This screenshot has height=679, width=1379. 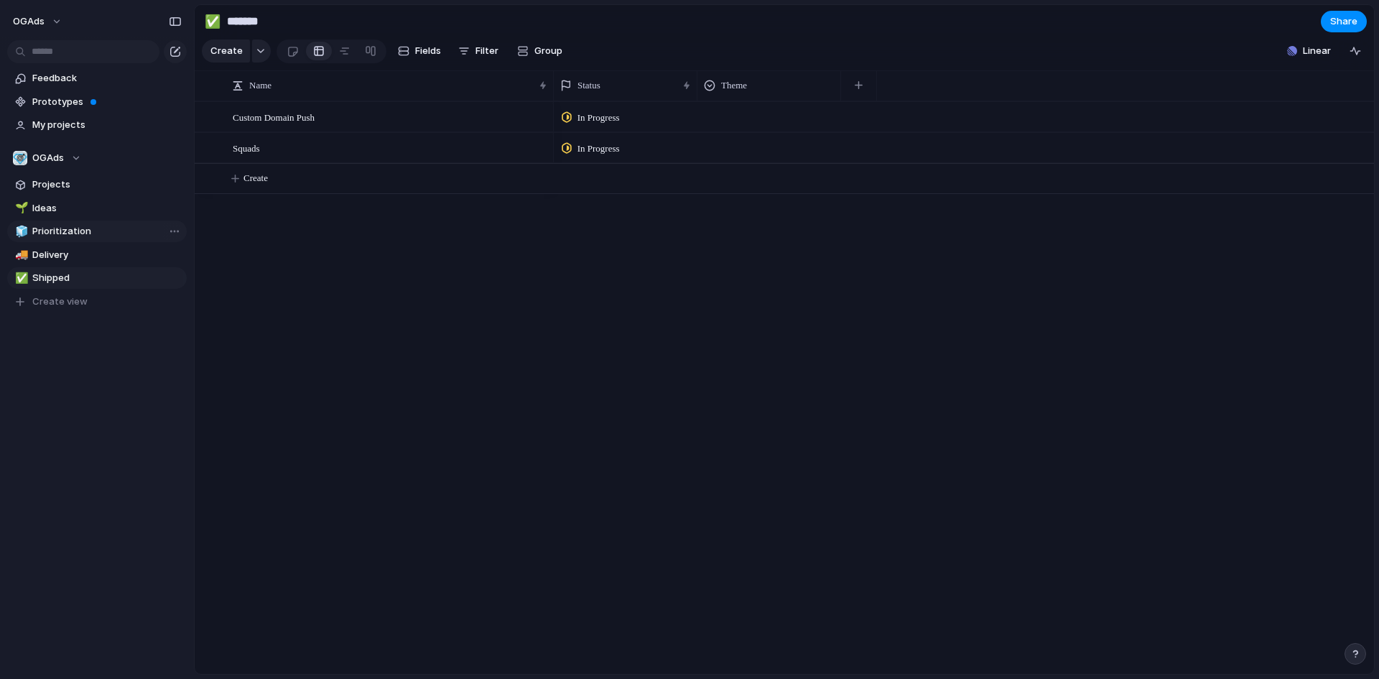 I want to click on a: 🚚Delivery, so click(x=97, y=255).